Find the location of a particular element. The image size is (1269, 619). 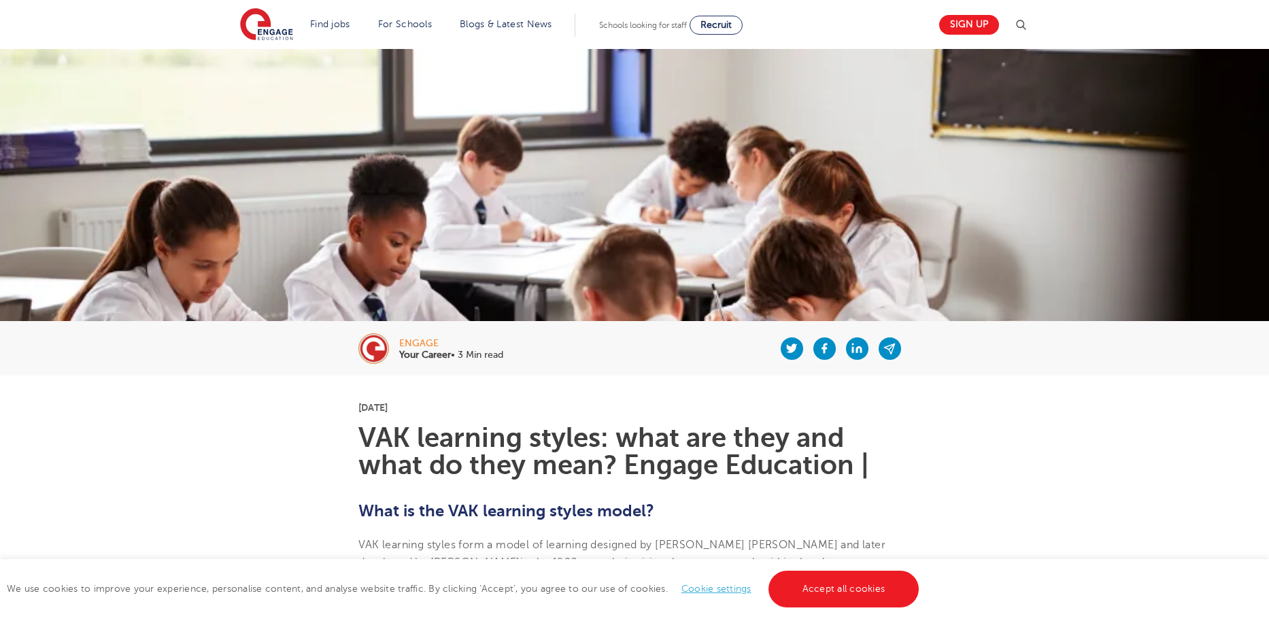

a: Recruit is located at coordinates (716, 25).